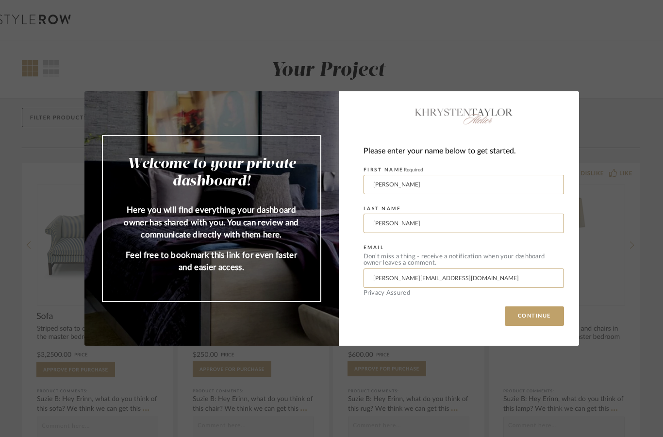 The width and height of the screenshot is (663, 437). Describe the element at coordinates (464, 223) in the screenshot. I see `input: Enter Last Name` at that location.